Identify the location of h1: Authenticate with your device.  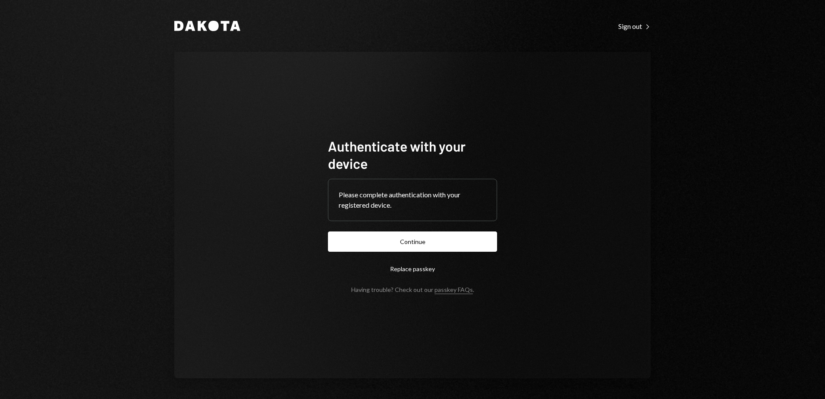
(412, 154).